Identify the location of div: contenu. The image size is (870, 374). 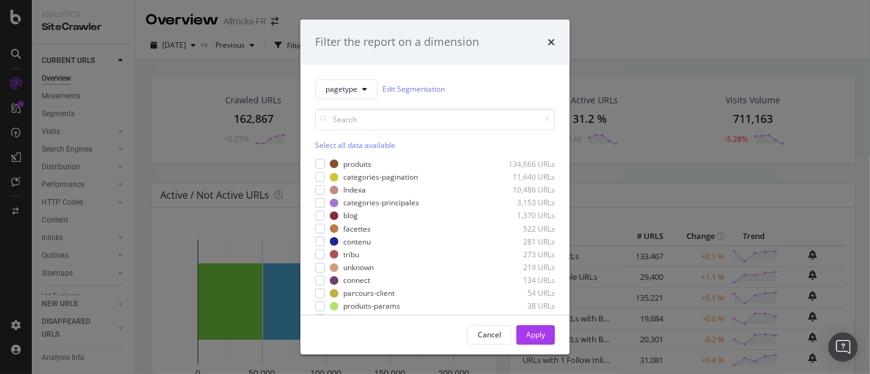
(357, 242).